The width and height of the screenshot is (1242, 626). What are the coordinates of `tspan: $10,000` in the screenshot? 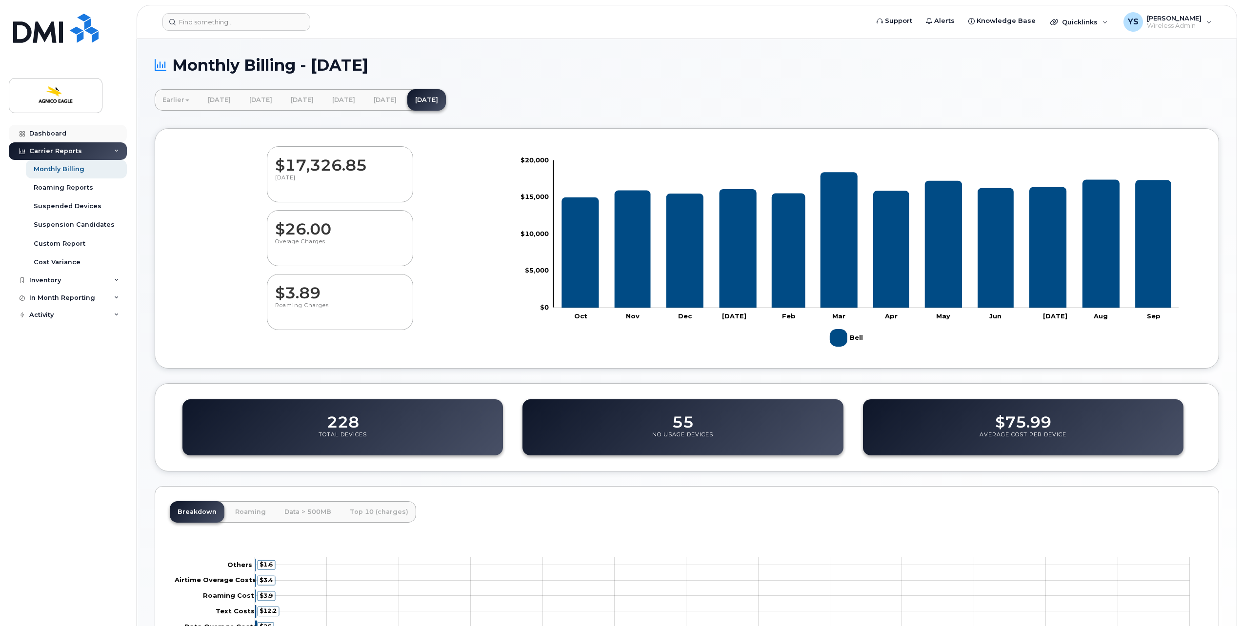 It's located at (535, 233).